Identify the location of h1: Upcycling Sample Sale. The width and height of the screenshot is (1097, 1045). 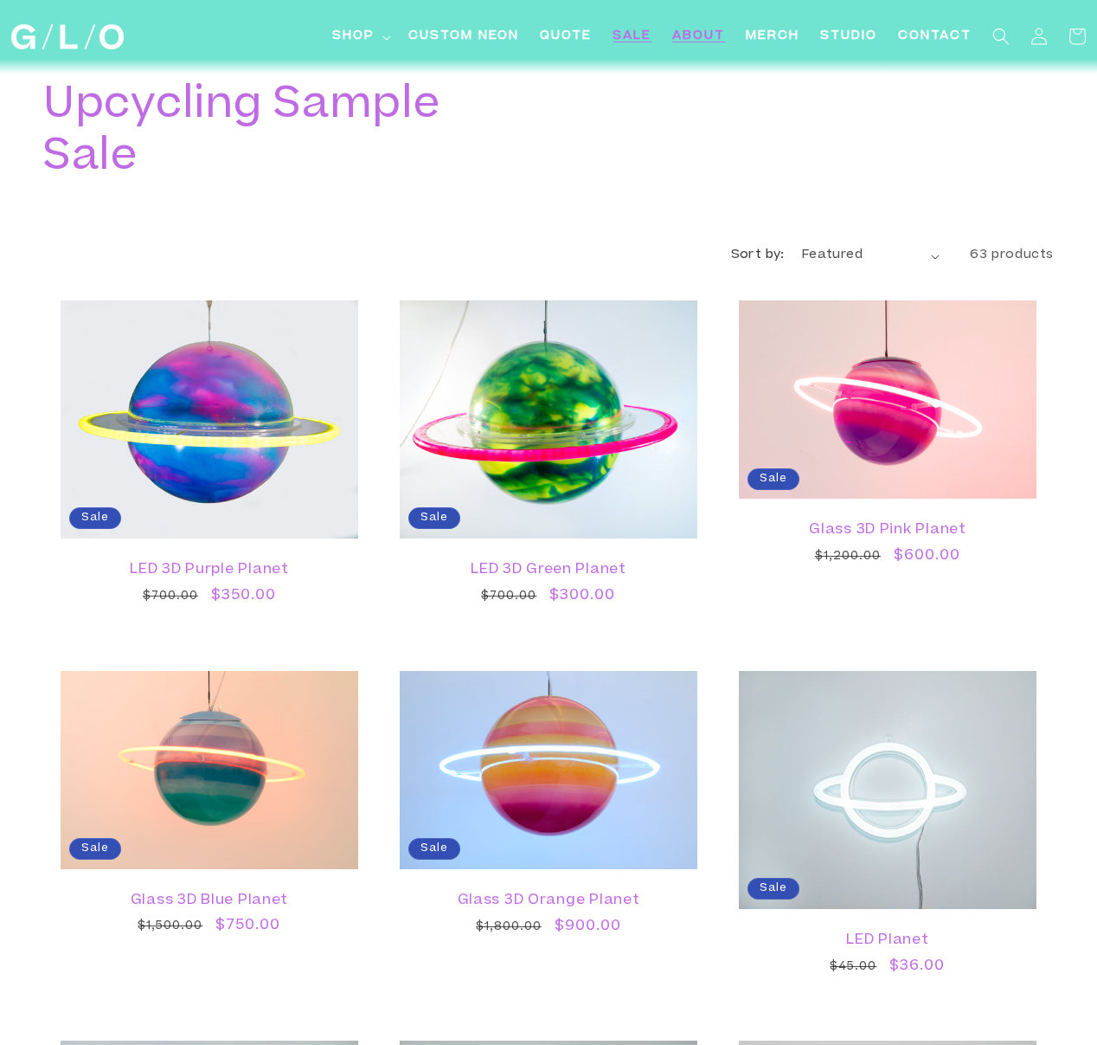
(245, 133).